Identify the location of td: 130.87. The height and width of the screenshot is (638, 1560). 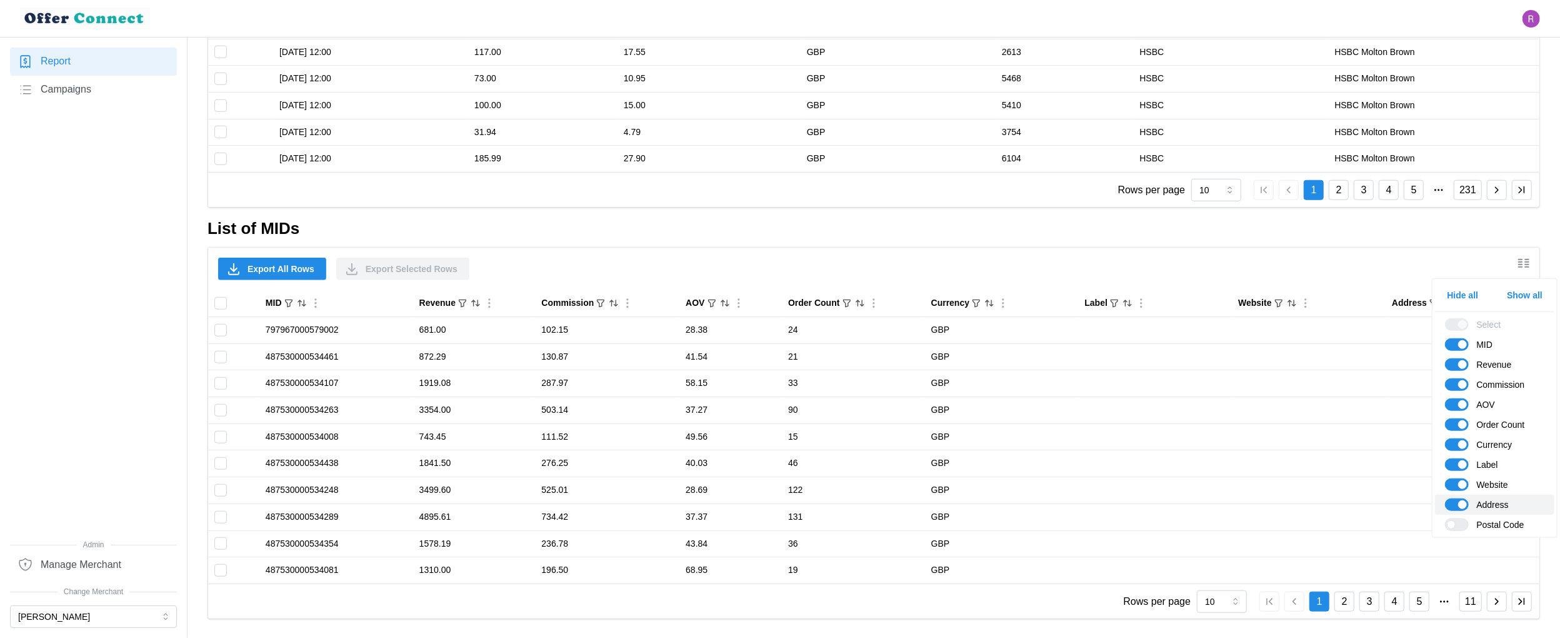
(607, 356).